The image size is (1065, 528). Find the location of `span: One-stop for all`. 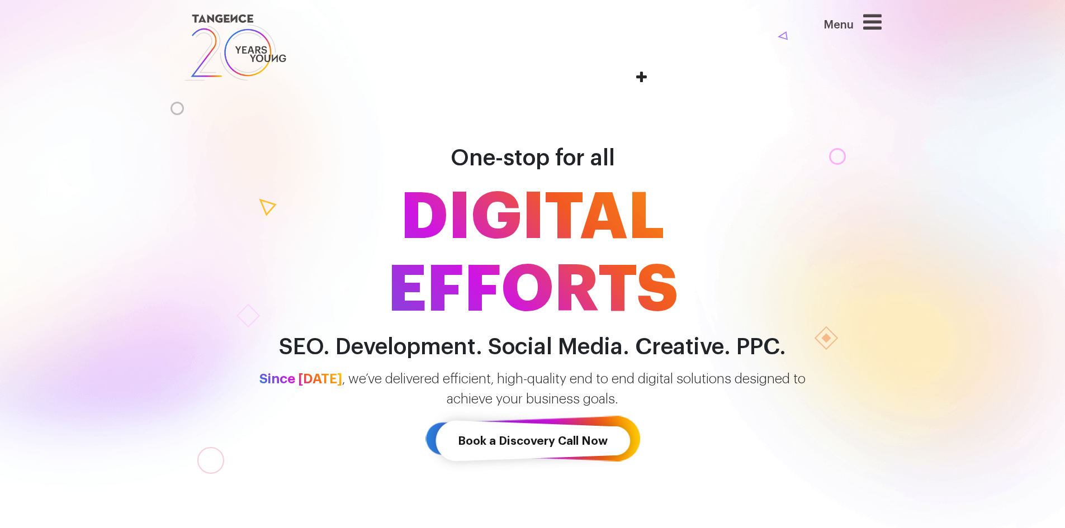

span: One-stop for all is located at coordinates (533, 158).